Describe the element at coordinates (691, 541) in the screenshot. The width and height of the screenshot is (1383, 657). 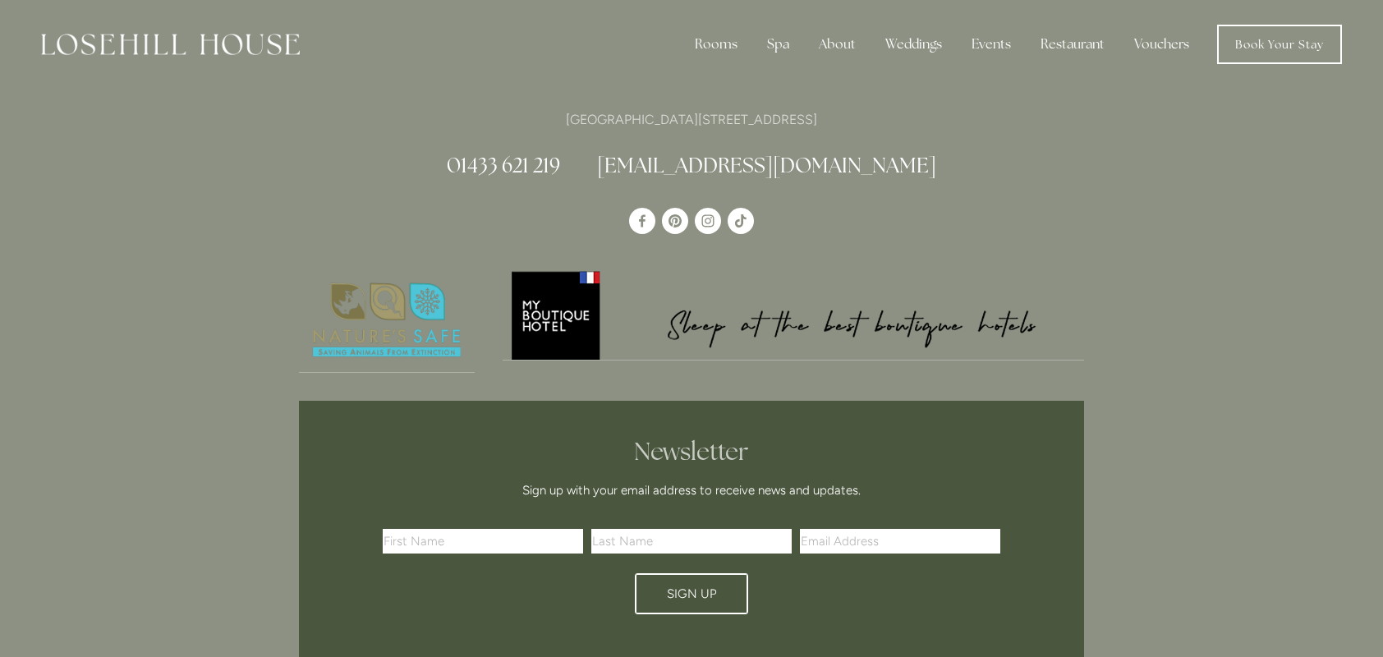
I see `input: Last Name` at that location.